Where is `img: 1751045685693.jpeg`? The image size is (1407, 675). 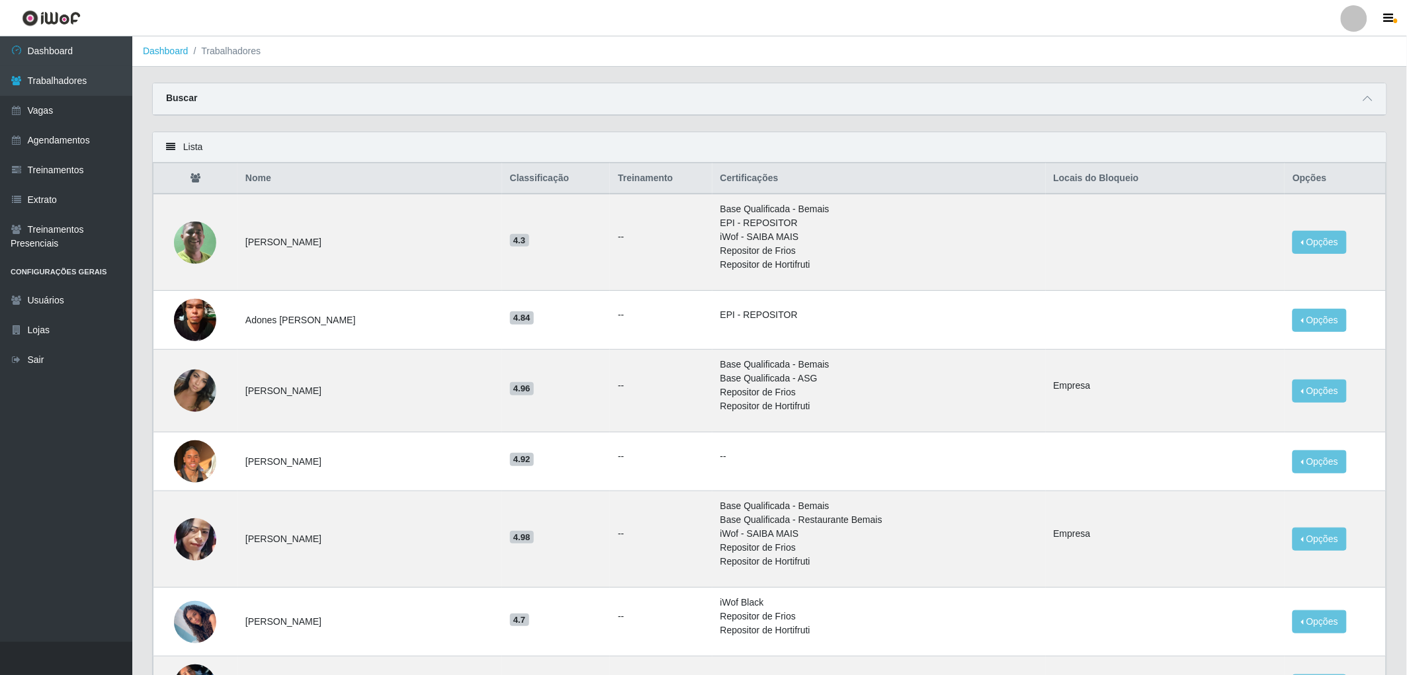
img: 1751045685693.jpeg is located at coordinates (195, 622).